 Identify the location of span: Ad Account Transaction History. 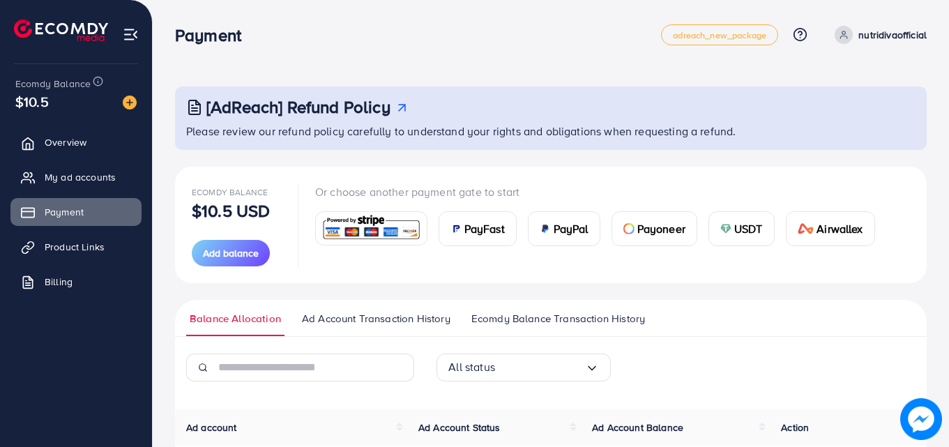
(376, 319).